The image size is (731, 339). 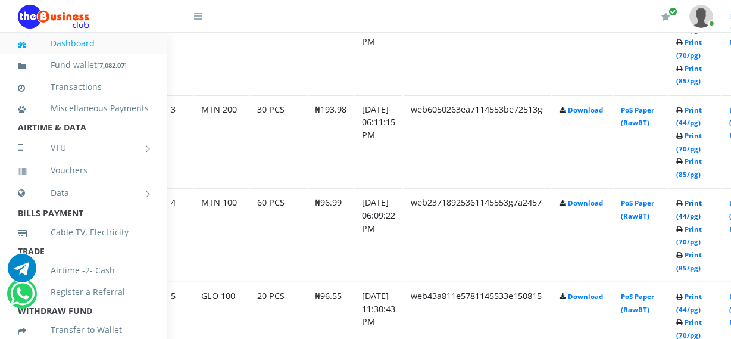 I want to click on td: ₦96.99, so click(x=331, y=234).